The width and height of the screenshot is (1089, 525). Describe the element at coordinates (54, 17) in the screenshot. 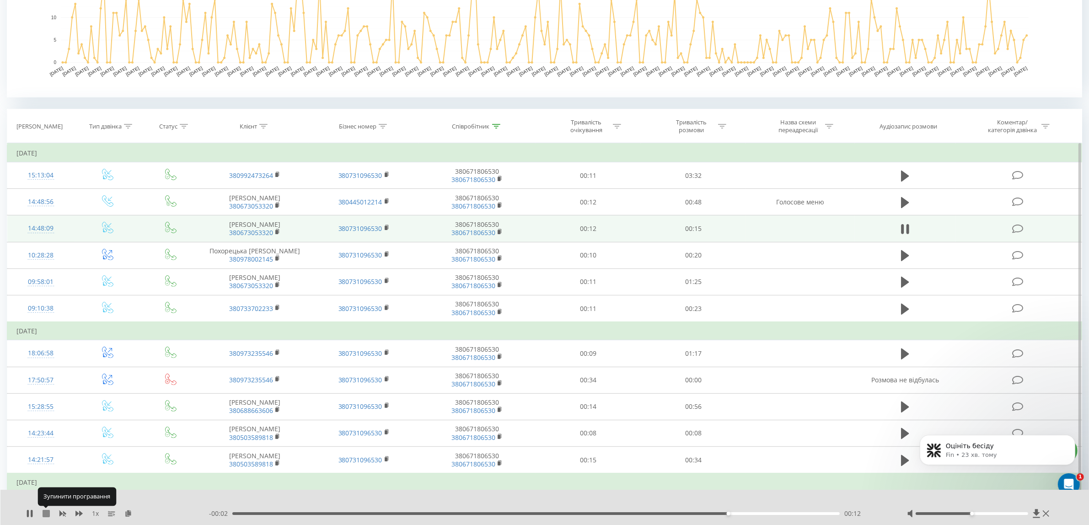

I see `text: 10` at that location.